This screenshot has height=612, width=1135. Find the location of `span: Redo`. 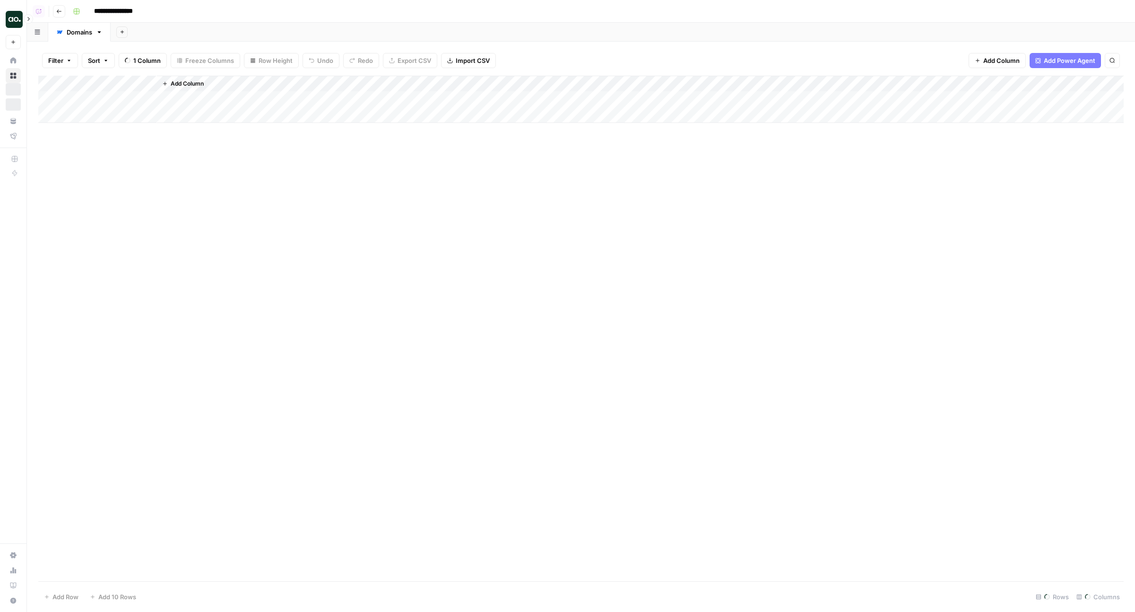

span: Redo is located at coordinates (366, 61).